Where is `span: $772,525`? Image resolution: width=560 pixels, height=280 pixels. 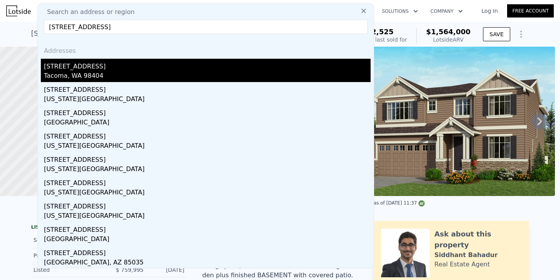
span: $772,525 is located at coordinates (375, 31).